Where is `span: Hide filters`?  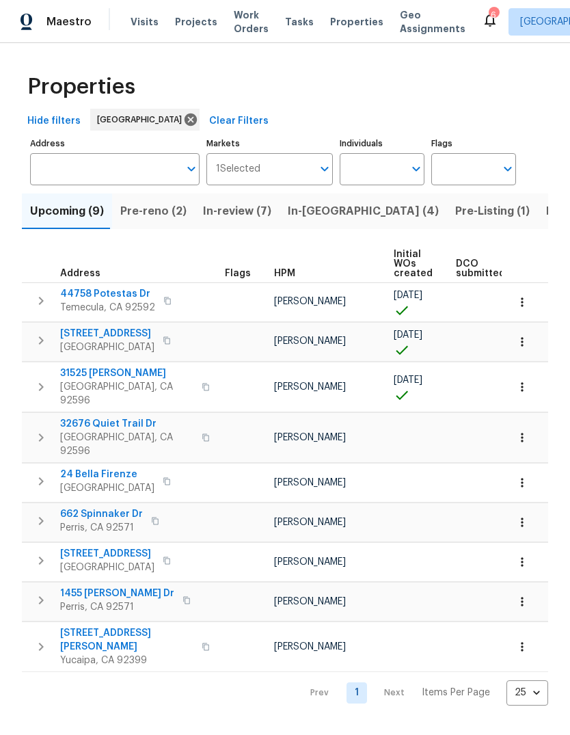
span: Hide filters is located at coordinates (54, 121).